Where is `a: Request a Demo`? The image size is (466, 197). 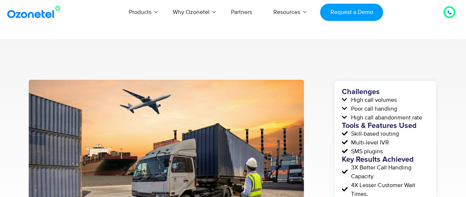 a: Request a Demo is located at coordinates (351, 12).